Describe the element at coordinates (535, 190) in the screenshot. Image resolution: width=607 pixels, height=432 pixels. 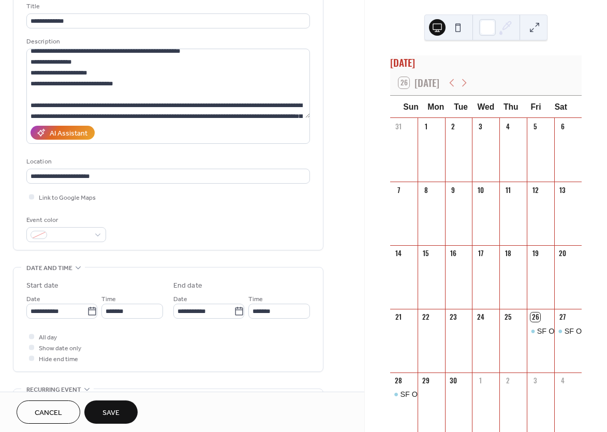
I see `div: 12` at that location.